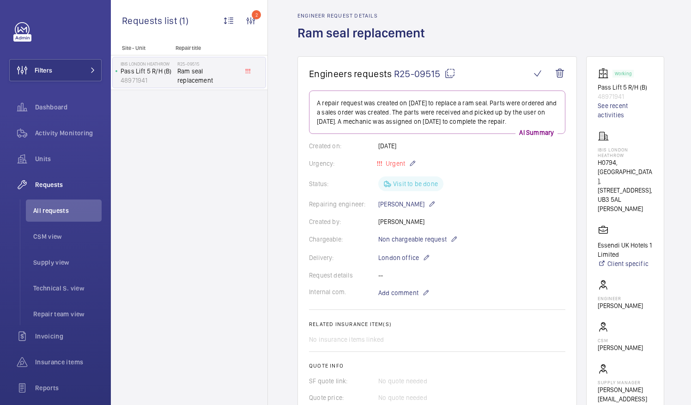 The width and height of the screenshot is (691, 405). I want to click on a: Client specific, so click(625, 264).